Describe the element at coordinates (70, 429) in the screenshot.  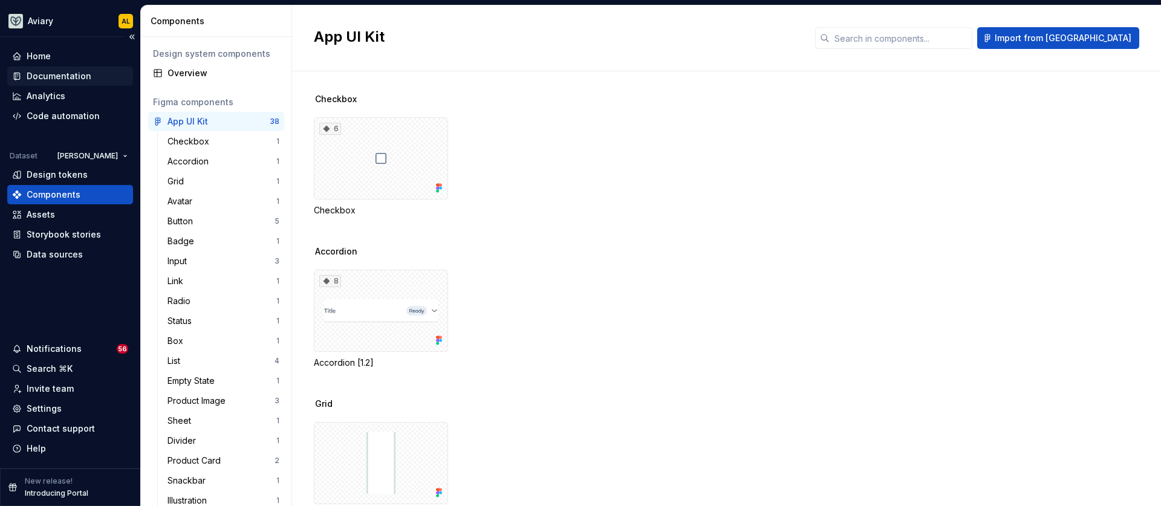
I see `button: Contact support` at that location.